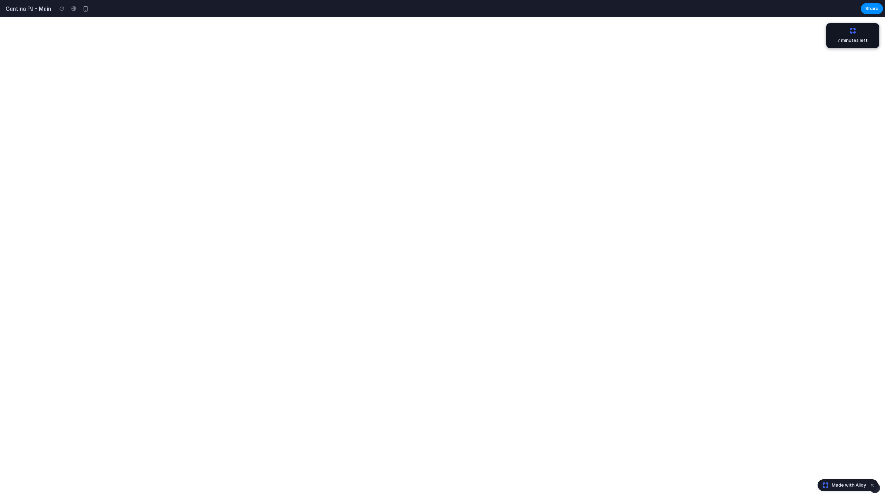 This screenshot has width=885, height=498. I want to click on span: 7 minutes left, so click(850, 40).